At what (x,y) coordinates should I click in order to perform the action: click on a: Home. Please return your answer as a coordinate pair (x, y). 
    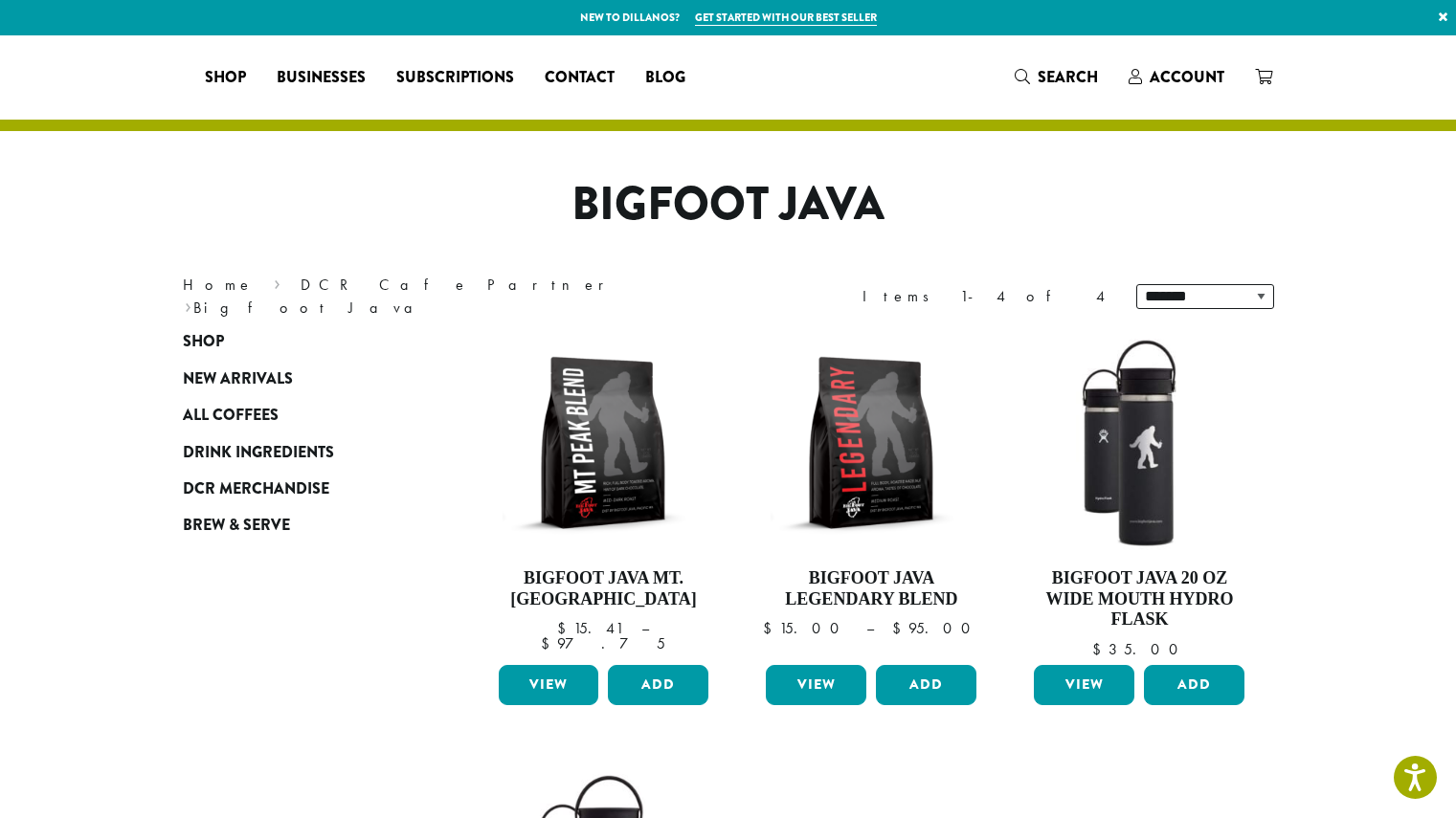
    Looking at the image, I should click on (218, 284).